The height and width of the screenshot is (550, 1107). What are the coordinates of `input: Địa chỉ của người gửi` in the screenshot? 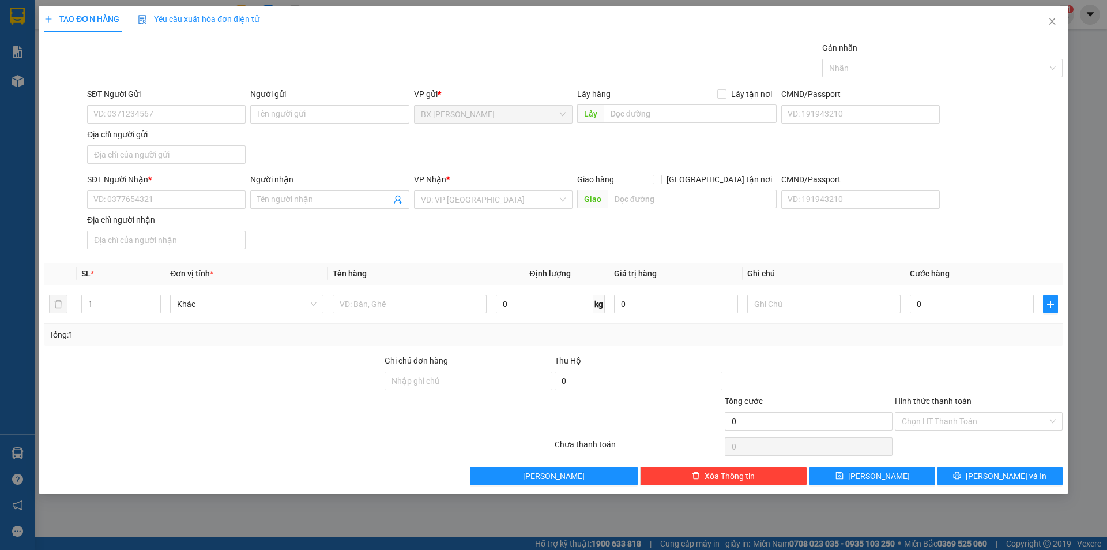 It's located at (166, 155).